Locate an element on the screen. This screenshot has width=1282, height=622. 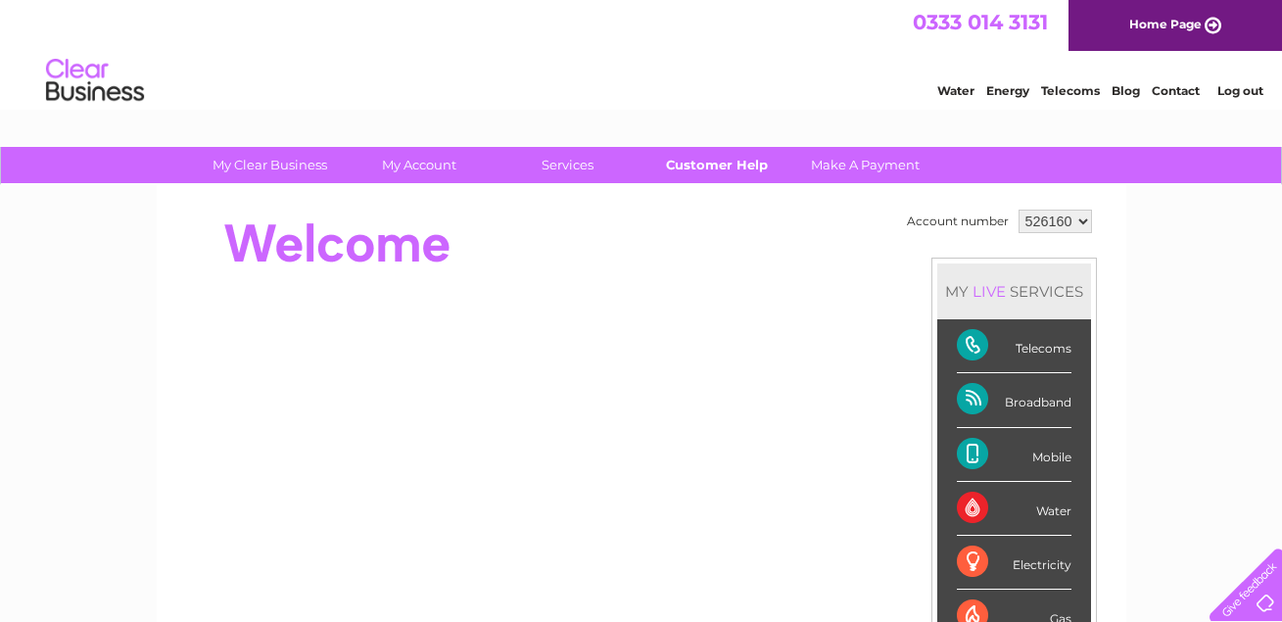
a: Make A Payment is located at coordinates (865, 164).